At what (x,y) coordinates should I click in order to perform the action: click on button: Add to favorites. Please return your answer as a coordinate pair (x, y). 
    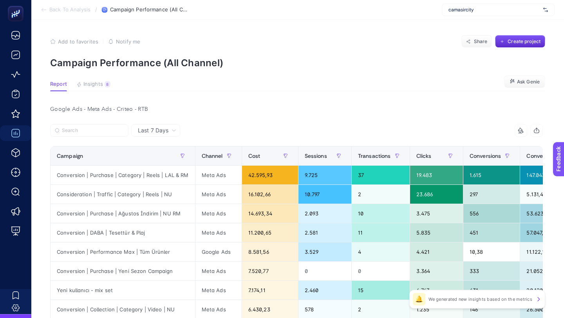
    Looking at the image, I should click on (74, 42).